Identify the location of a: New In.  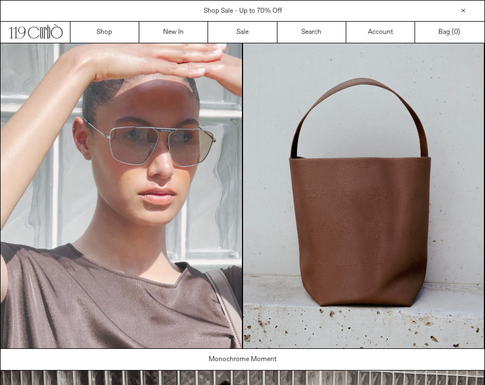
(174, 32).